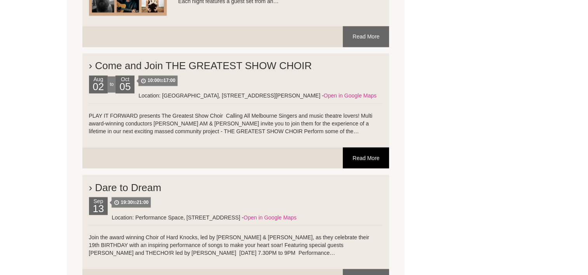 The width and height of the screenshot is (588, 275). What do you see at coordinates (236, 64) in the screenshot?
I see `h2: › Come and Join THE GREATEST SHOW CHOIR` at bounding box center [236, 64].